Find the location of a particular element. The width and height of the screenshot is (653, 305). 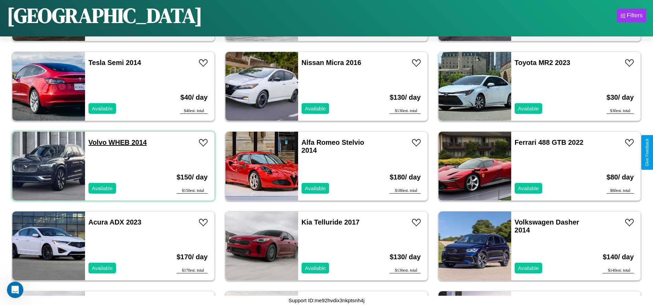

div: Give Feedback is located at coordinates (647, 152).